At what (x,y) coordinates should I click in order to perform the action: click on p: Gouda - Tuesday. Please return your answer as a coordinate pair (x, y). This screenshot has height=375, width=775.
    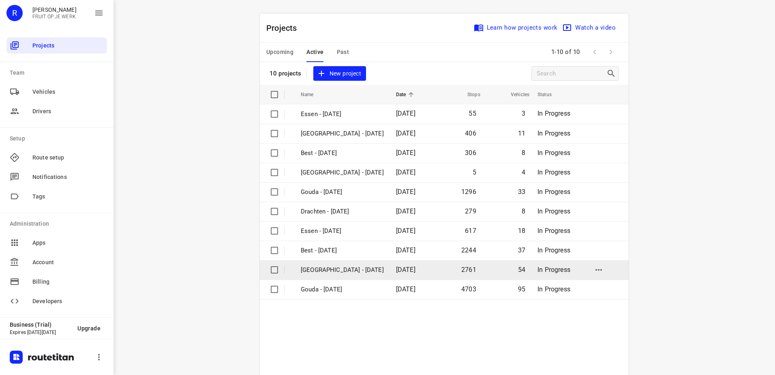
    Looking at the image, I should click on (342, 192).